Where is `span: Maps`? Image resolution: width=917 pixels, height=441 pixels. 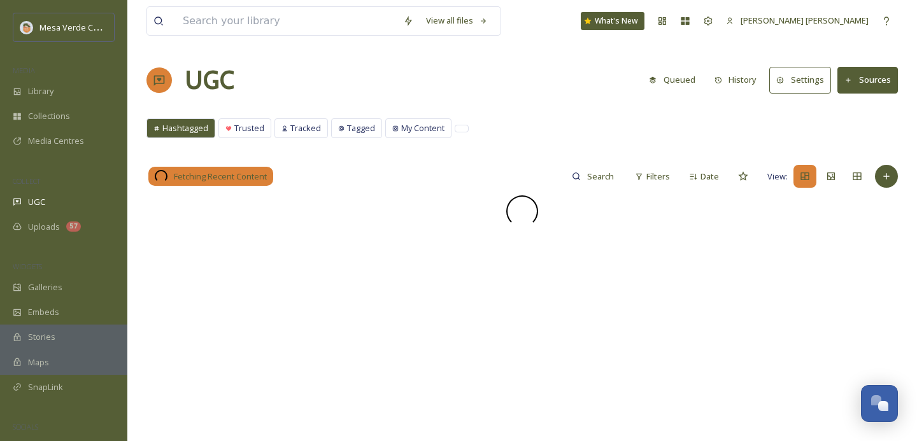
span: Maps is located at coordinates (38, 362).